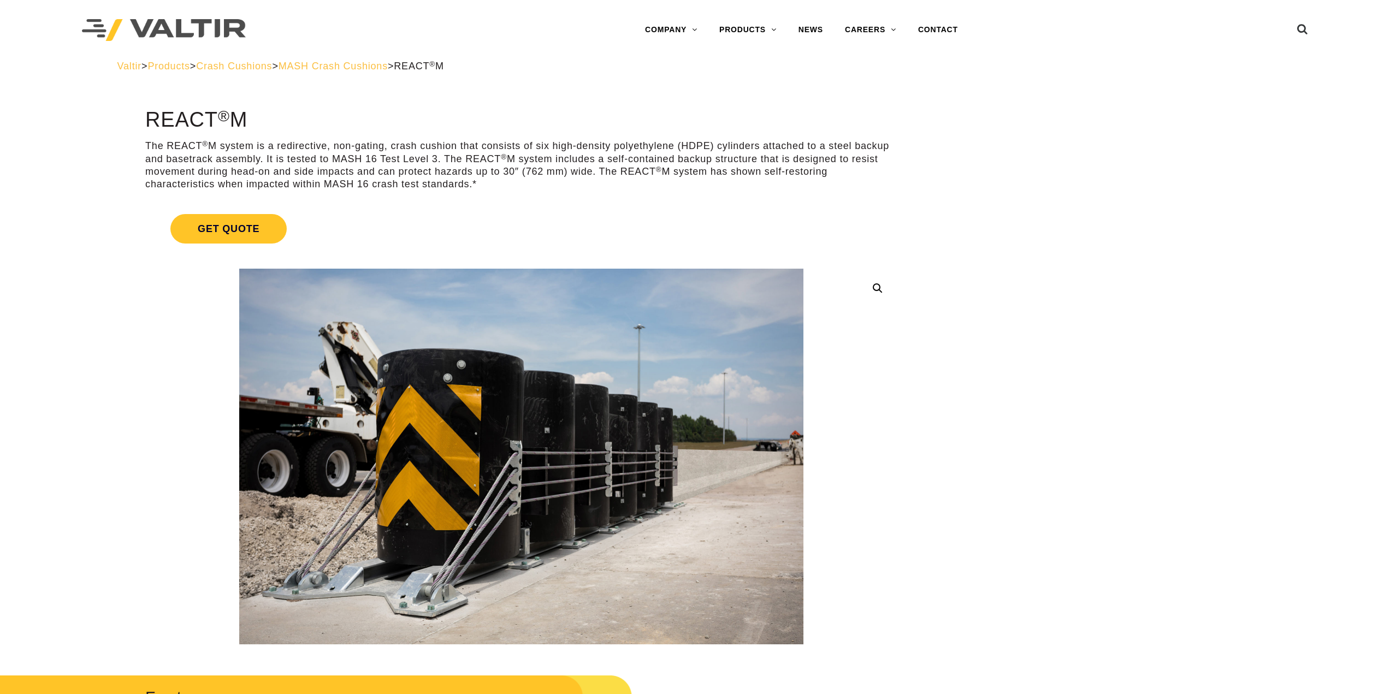 Image resolution: width=1390 pixels, height=694 pixels. What do you see at coordinates (333, 66) in the screenshot?
I see `span: MASH Crash Cushions` at bounding box center [333, 66].